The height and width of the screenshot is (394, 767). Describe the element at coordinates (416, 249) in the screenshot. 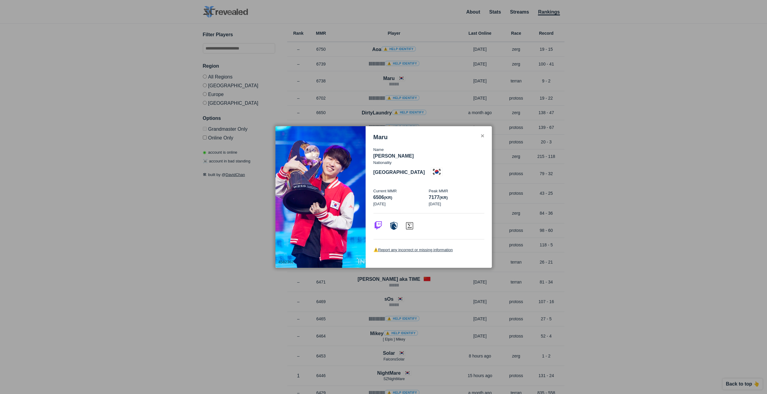

I see `a: Report any incorrect or missing information` at that location.